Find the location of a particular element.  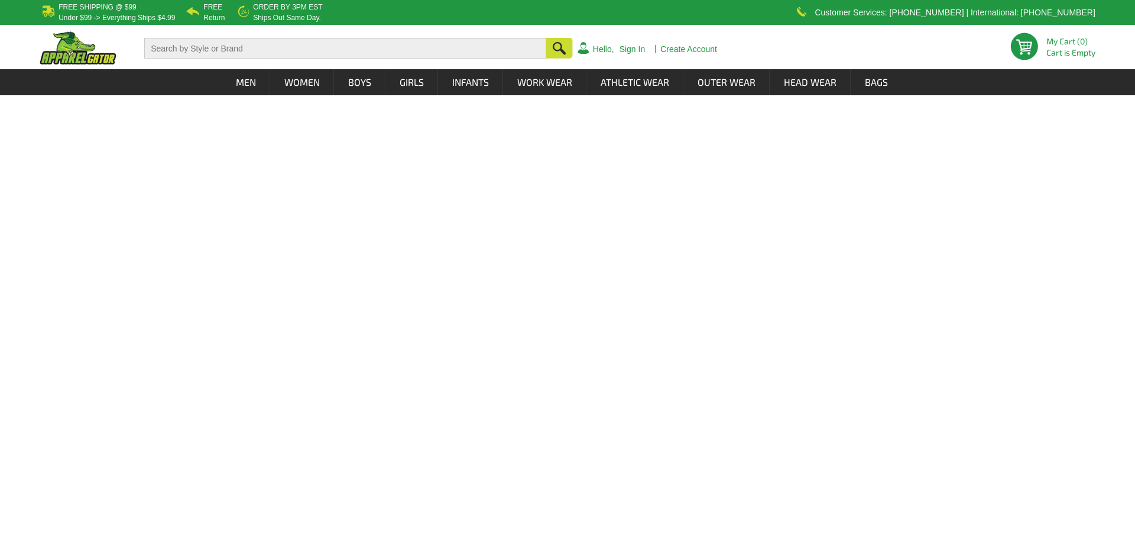

a: Hello, is located at coordinates (604, 49).